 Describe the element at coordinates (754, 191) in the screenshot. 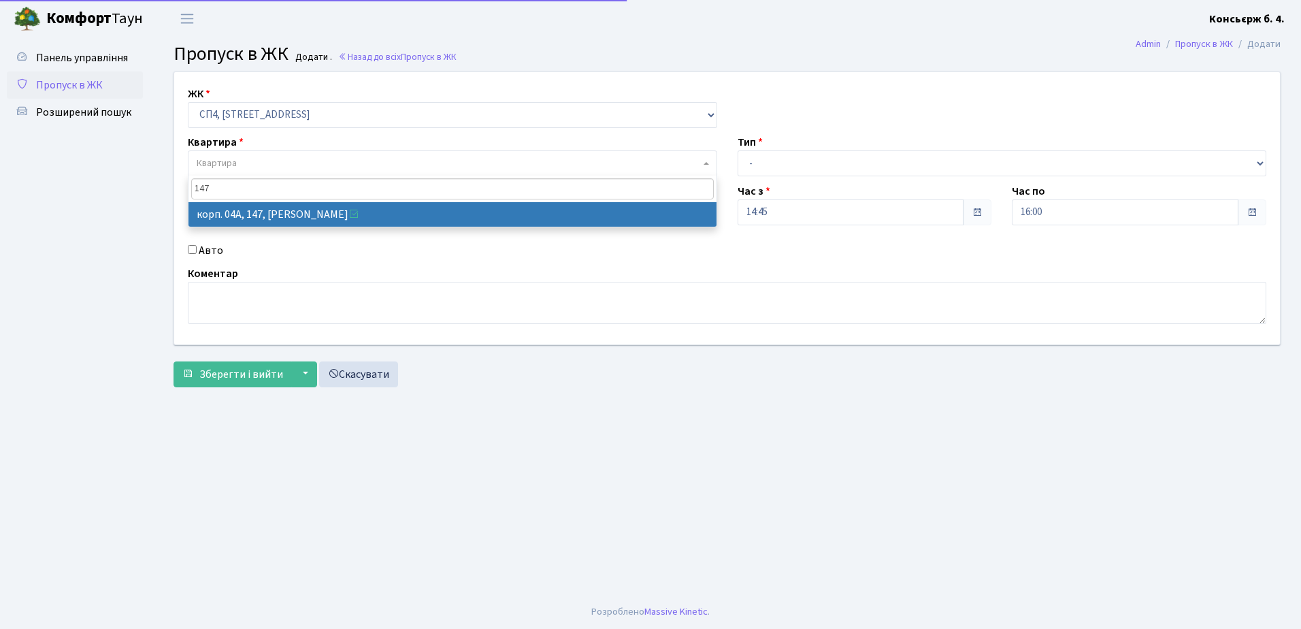

I see `label: Час з` at that location.